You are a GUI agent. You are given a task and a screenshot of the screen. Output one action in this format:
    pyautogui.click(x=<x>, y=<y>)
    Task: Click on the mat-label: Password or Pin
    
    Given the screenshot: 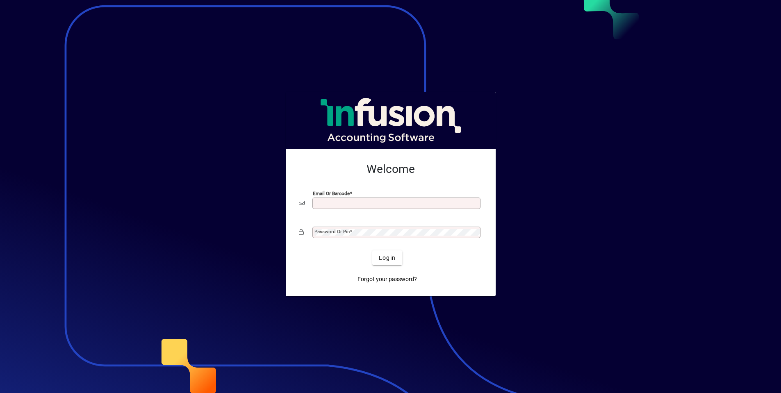 What is the action you would take?
    pyautogui.click(x=332, y=232)
    